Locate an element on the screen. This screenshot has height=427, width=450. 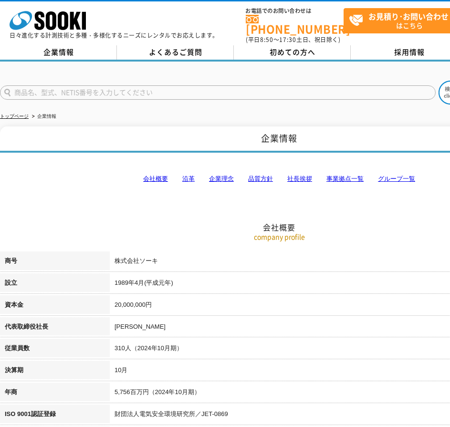
a: グループ一覧 is located at coordinates (396, 178).